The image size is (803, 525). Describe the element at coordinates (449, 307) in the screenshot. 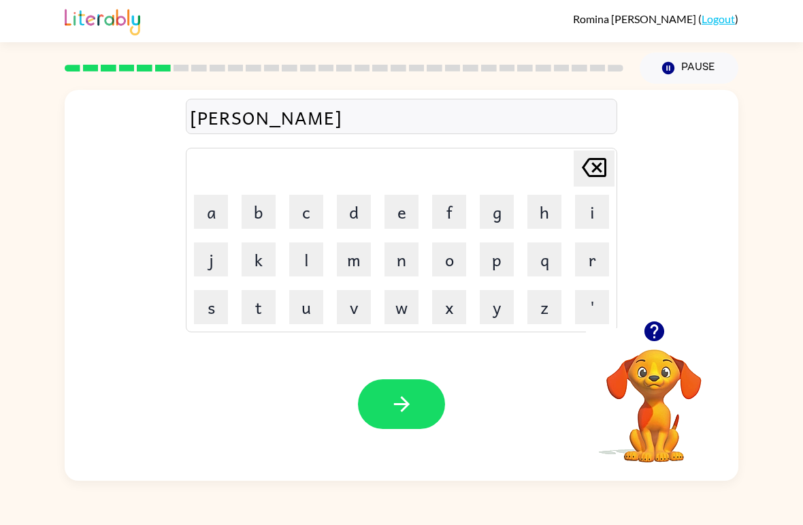

I see `button: x` at that location.